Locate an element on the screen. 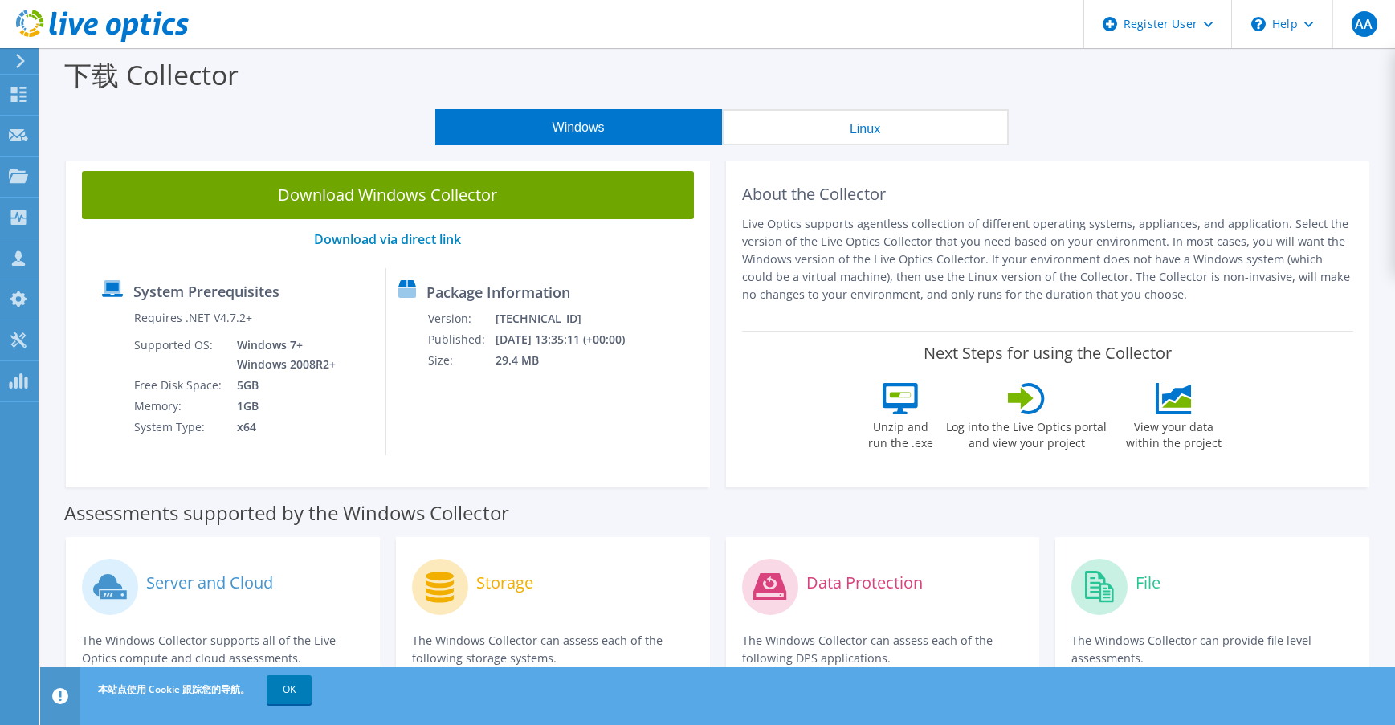 The width and height of the screenshot is (1395, 725). span: 本站点使用 Cookie 跟踪您的导航。 is located at coordinates (174, 689).